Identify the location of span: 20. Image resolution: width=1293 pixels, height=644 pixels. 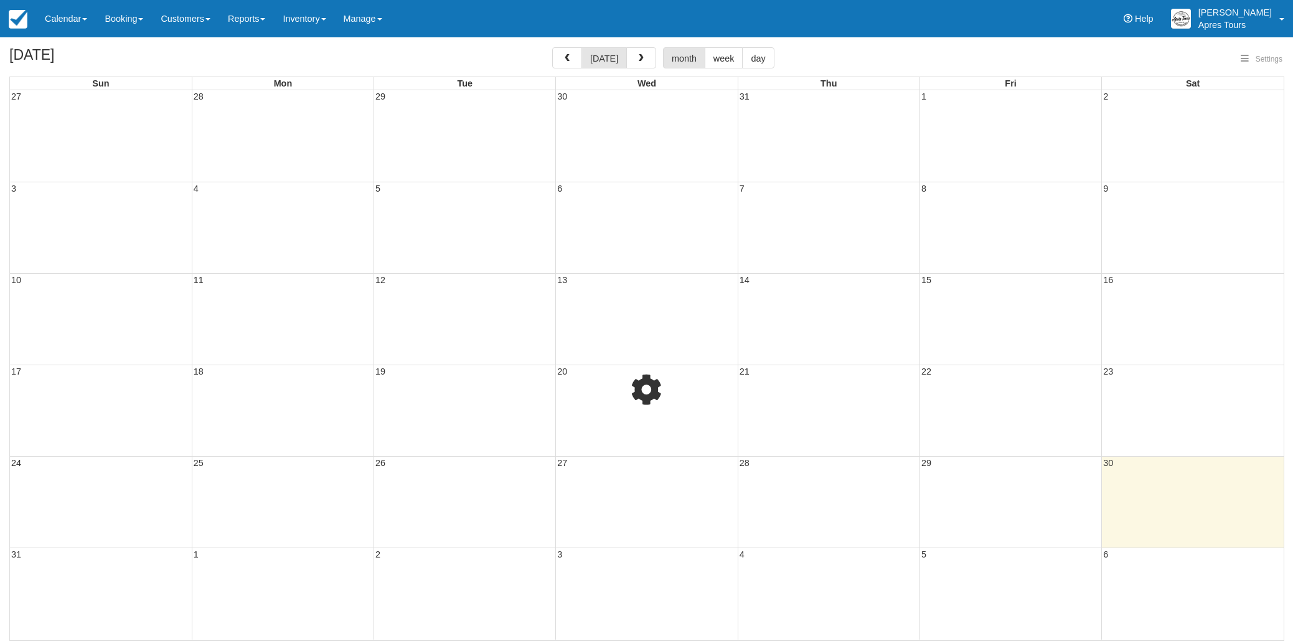
(562, 372).